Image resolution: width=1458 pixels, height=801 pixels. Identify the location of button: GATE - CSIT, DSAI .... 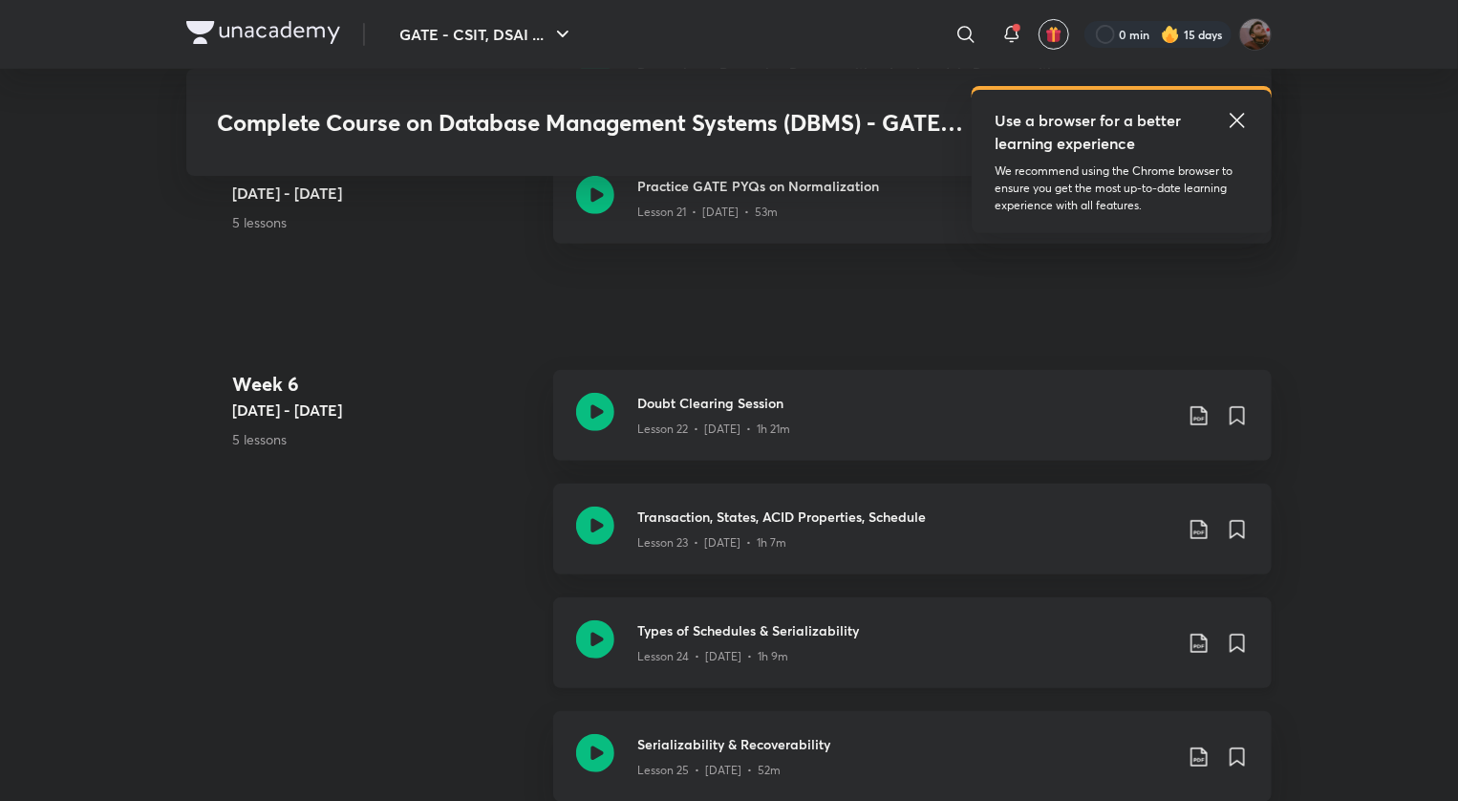
(486, 34).